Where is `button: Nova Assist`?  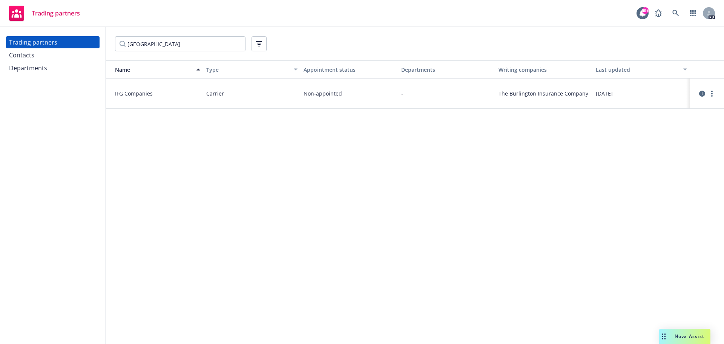 button: Nova Assist is located at coordinates (685, 336).